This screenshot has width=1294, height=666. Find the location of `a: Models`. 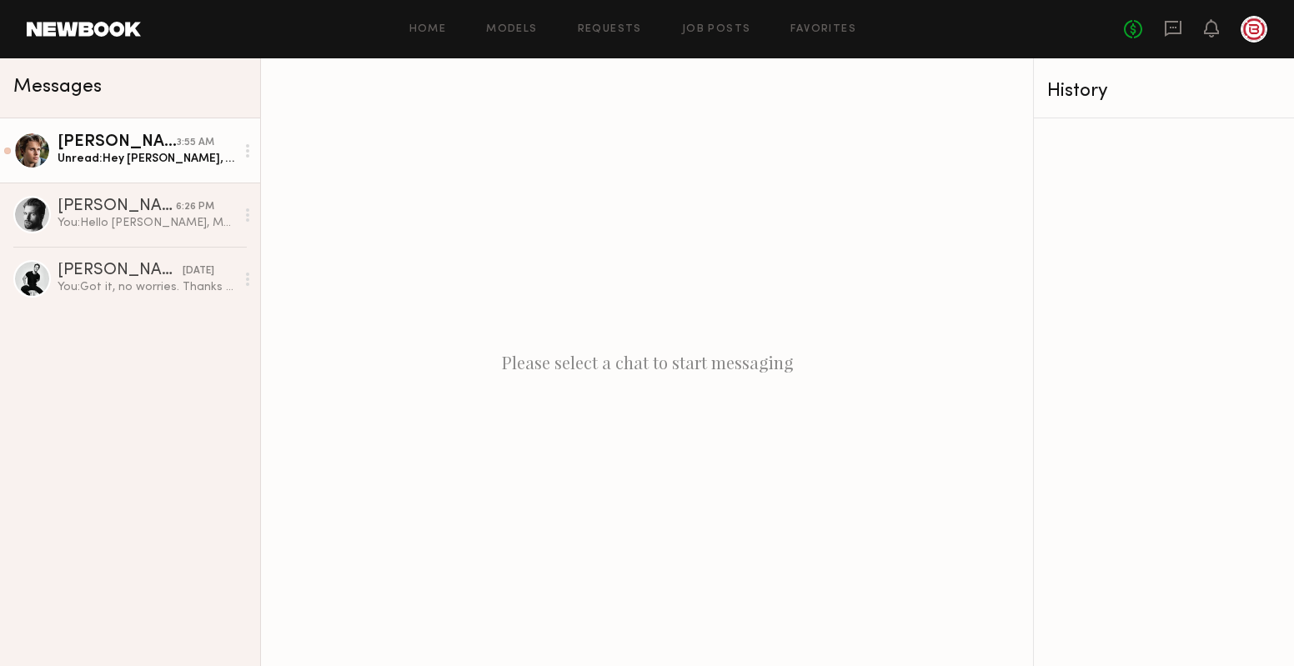

a: Models is located at coordinates (511, 29).